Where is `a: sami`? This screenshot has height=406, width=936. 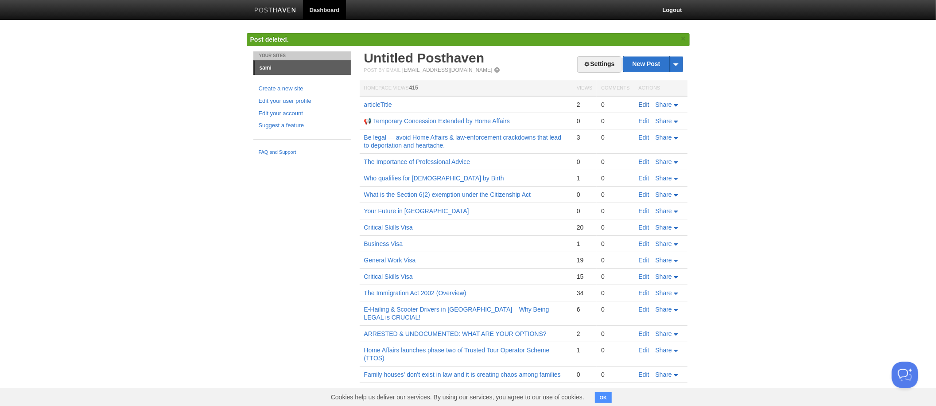
a: sami is located at coordinates (303, 68).